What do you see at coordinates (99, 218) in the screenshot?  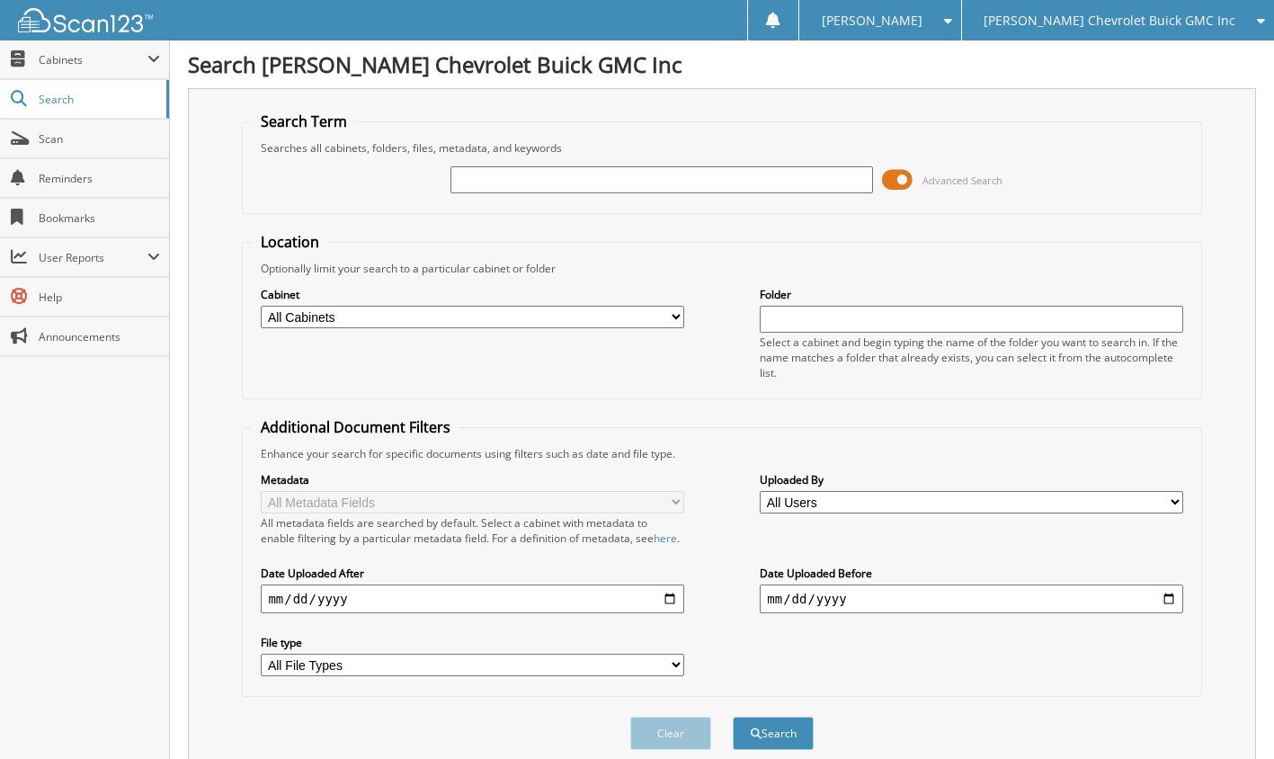 I see `span: Bookmarks` at bounding box center [99, 218].